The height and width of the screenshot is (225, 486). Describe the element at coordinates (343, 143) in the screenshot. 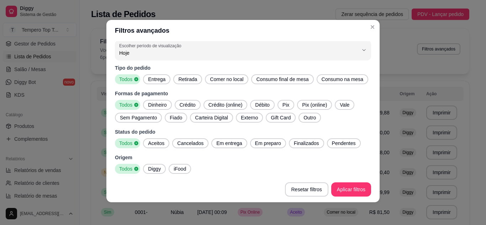

I see `button: Pendentes` at that location.